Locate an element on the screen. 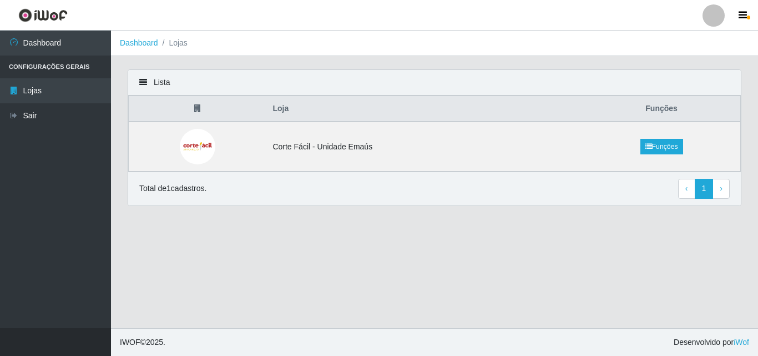  li: Lojas is located at coordinates (173, 43).